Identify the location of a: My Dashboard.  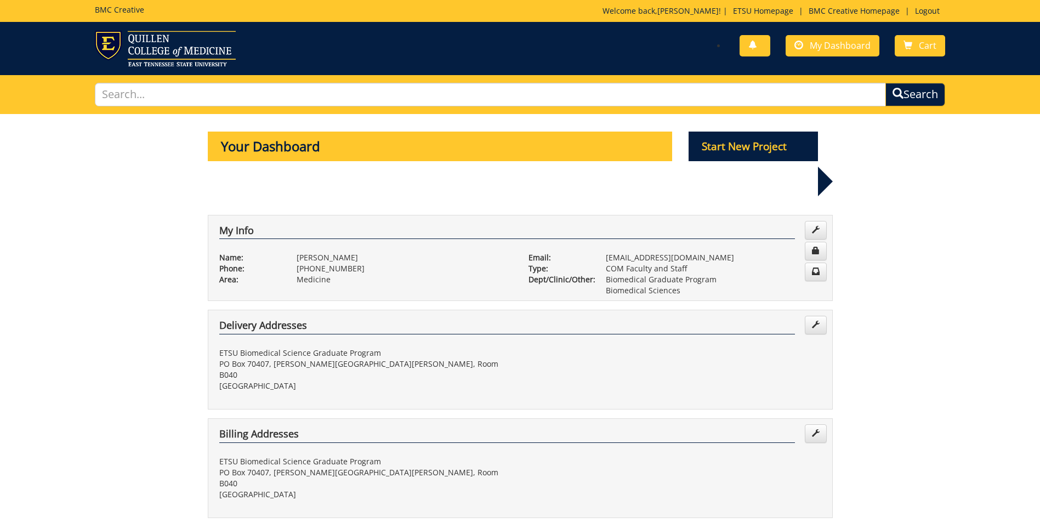
(832, 46).